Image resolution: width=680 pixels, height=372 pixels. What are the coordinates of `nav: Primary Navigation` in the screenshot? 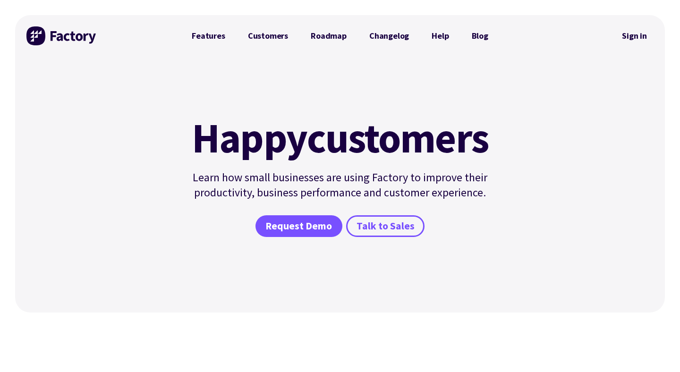 It's located at (340, 36).